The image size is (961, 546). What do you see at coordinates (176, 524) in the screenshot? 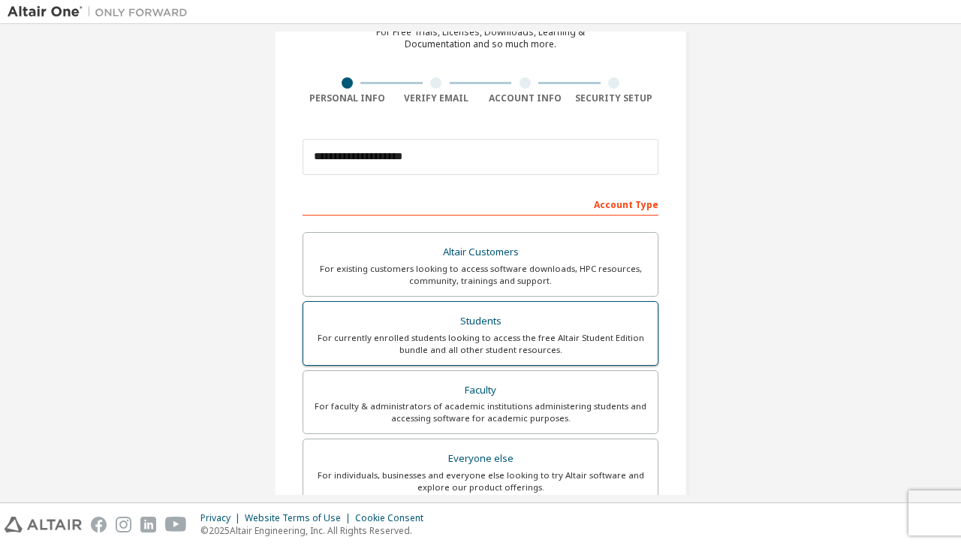
I see `img: youtube.svg` at bounding box center [176, 524].